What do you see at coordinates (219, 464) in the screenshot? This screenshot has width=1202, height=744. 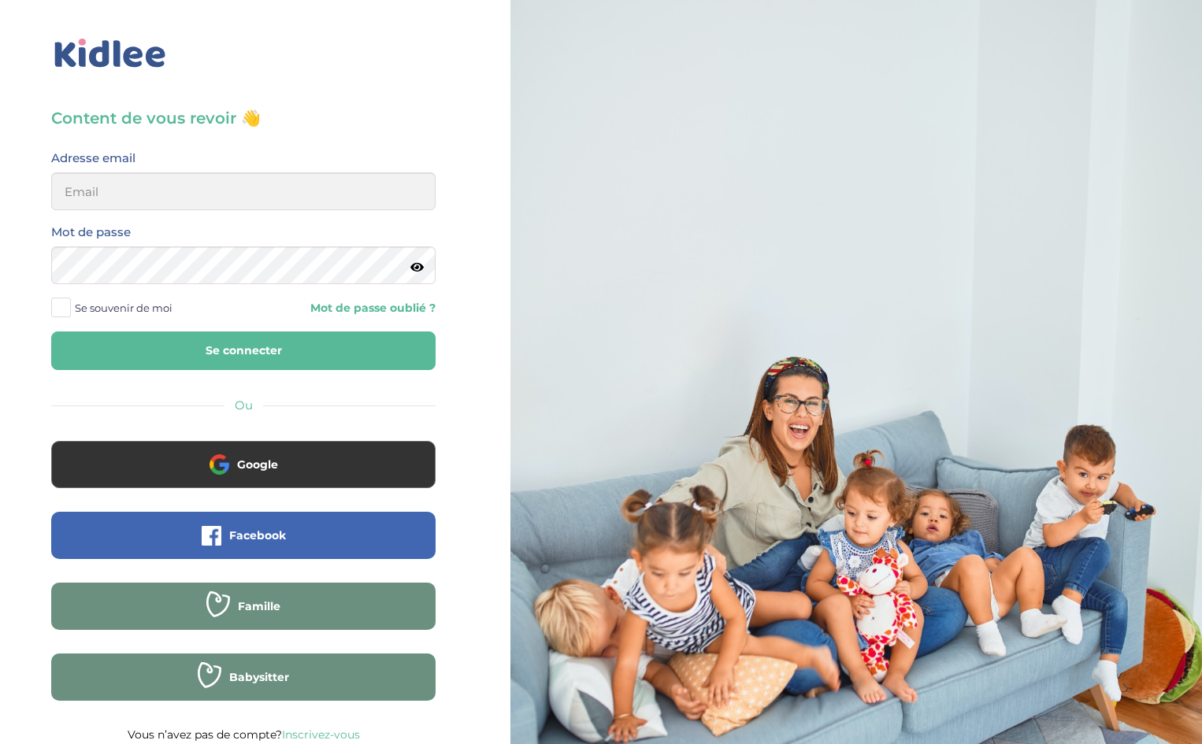 I see `img: google.png` at bounding box center [219, 464].